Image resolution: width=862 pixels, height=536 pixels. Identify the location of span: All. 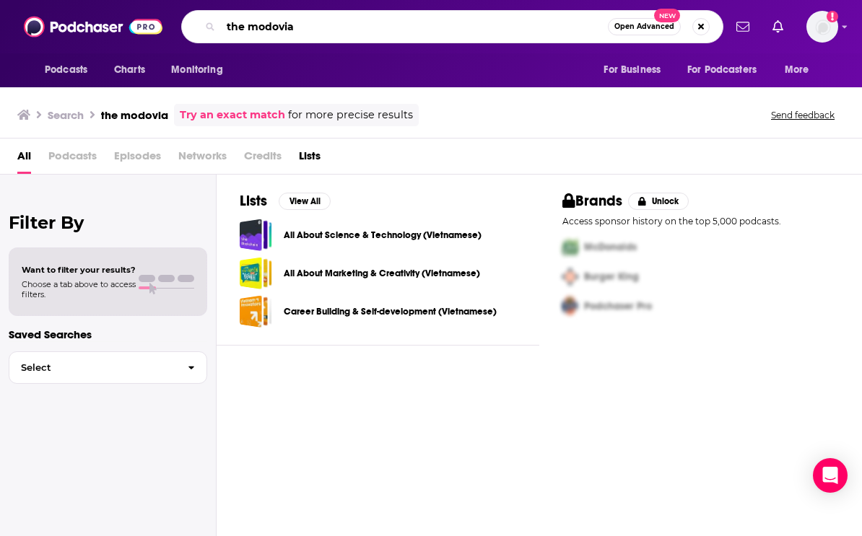
(24, 159).